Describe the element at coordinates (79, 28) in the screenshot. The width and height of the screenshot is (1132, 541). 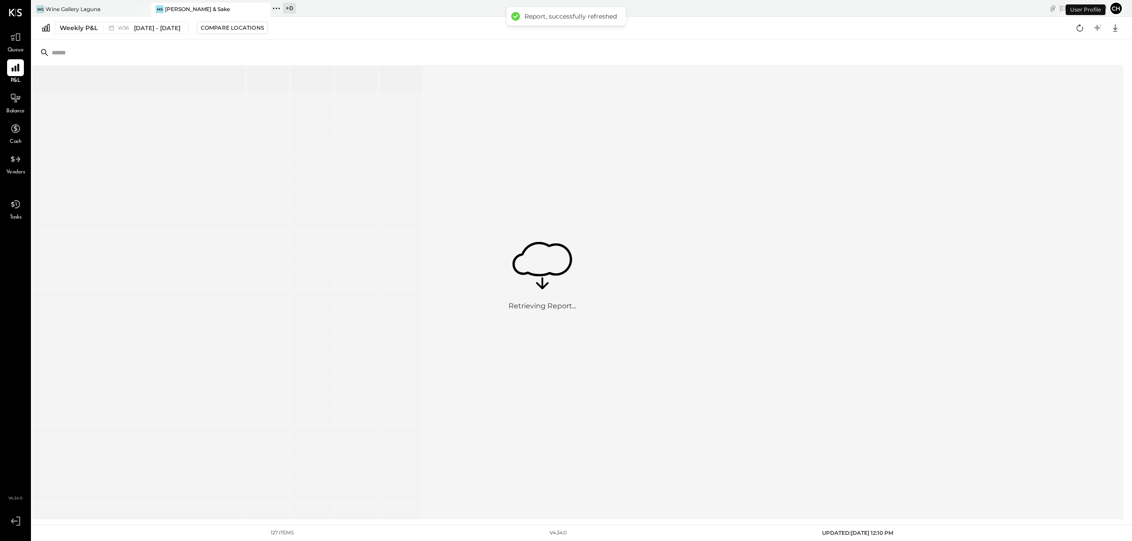
I see `div: Weekly P&L` at that location.